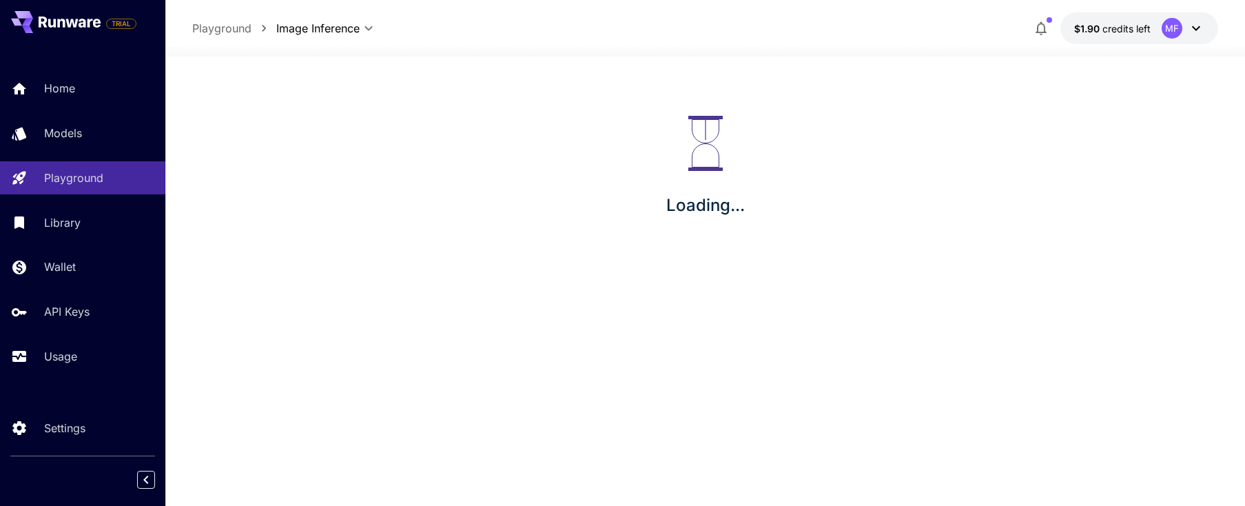 This screenshot has width=1245, height=506. What do you see at coordinates (1172, 28) in the screenshot?
I see `div: MF` at bounding box center [1172, 28].